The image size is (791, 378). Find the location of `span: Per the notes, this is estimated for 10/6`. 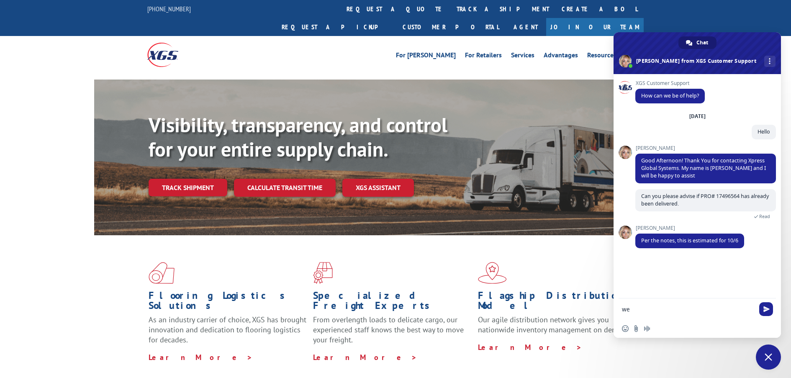

span: Per the notes, this is estimated for 10/6 is located at coordinates (690, 240).